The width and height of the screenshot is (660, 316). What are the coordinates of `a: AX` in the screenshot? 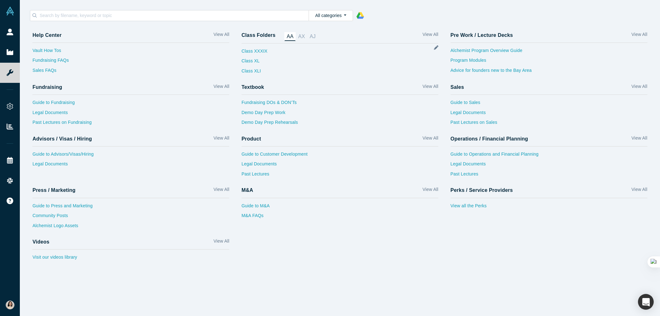 It's located at (301, 37).